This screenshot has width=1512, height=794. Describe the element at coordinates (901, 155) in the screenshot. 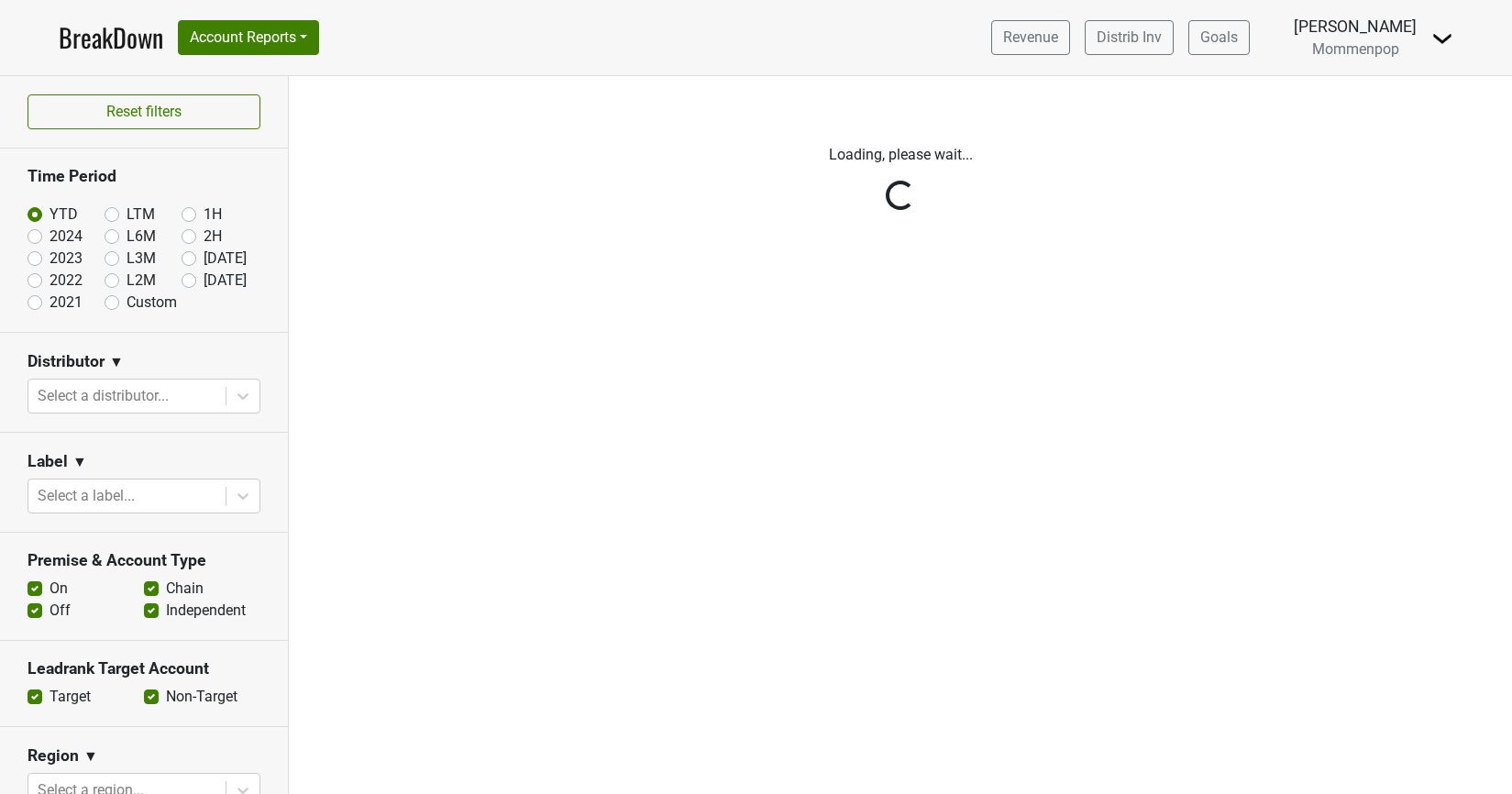

I see `p: Loading, please wait...` at that location.